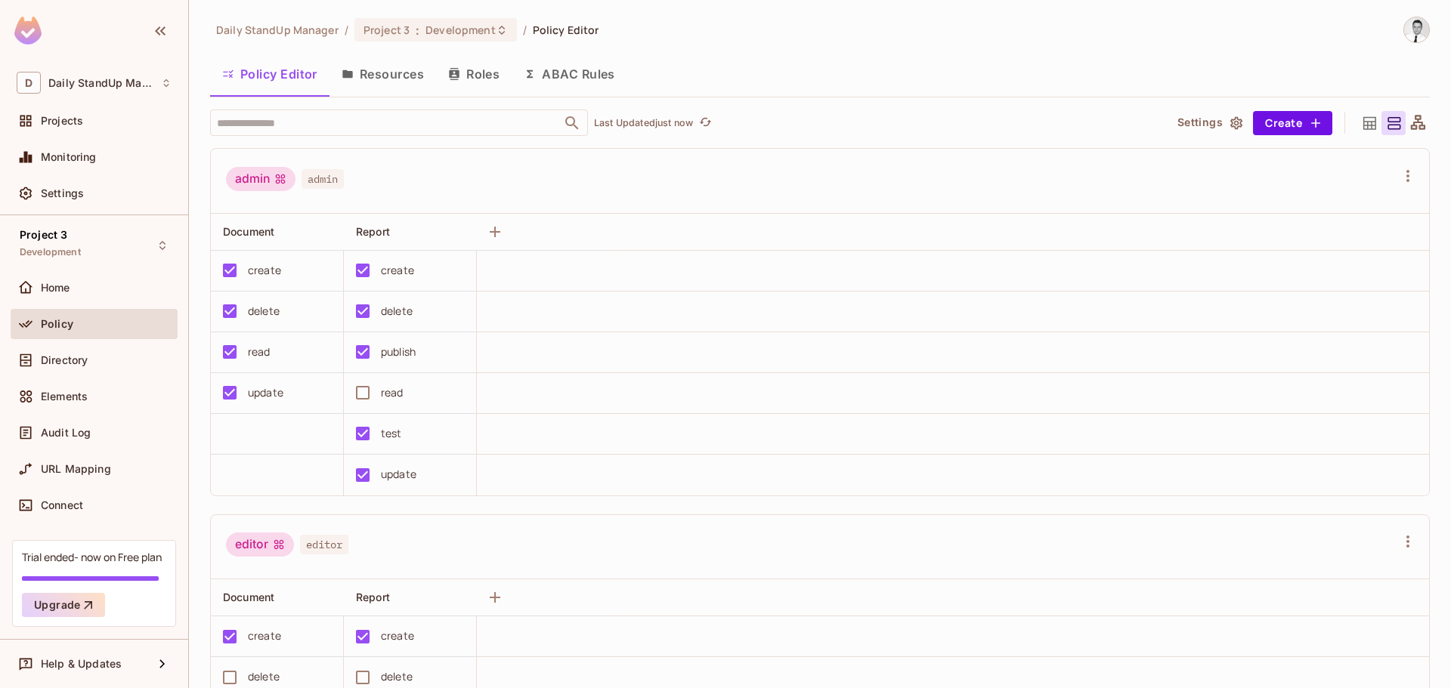  I want to click on span: Policy, so click(57, 324).